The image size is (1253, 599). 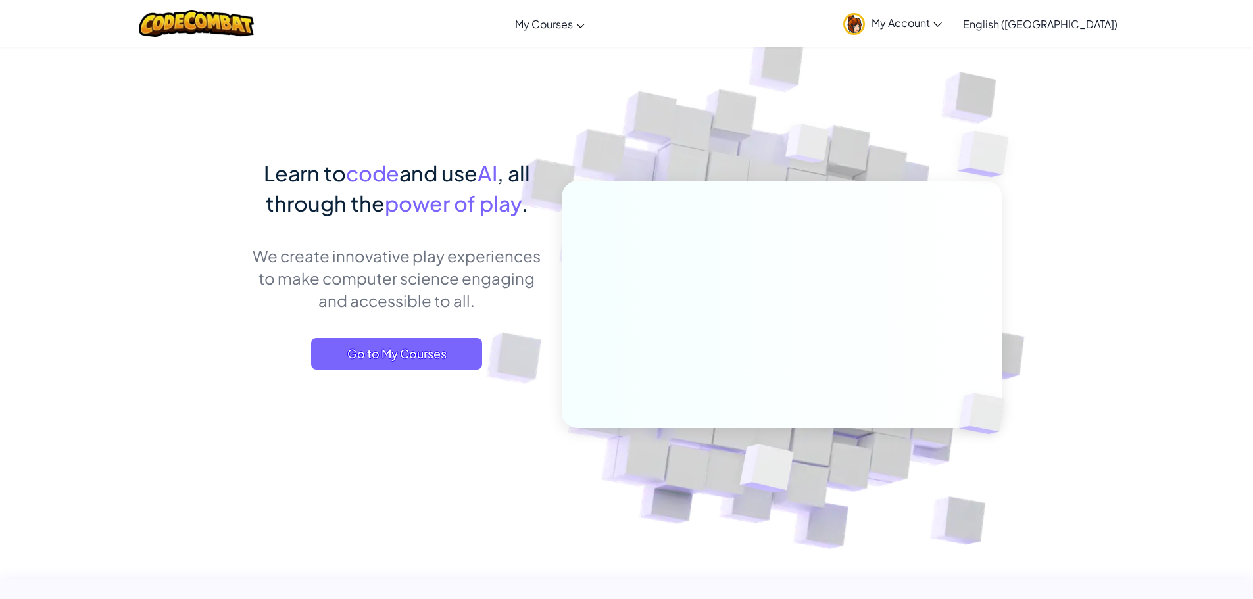 I want to click on a: My Account, so click(x=893, y=23).